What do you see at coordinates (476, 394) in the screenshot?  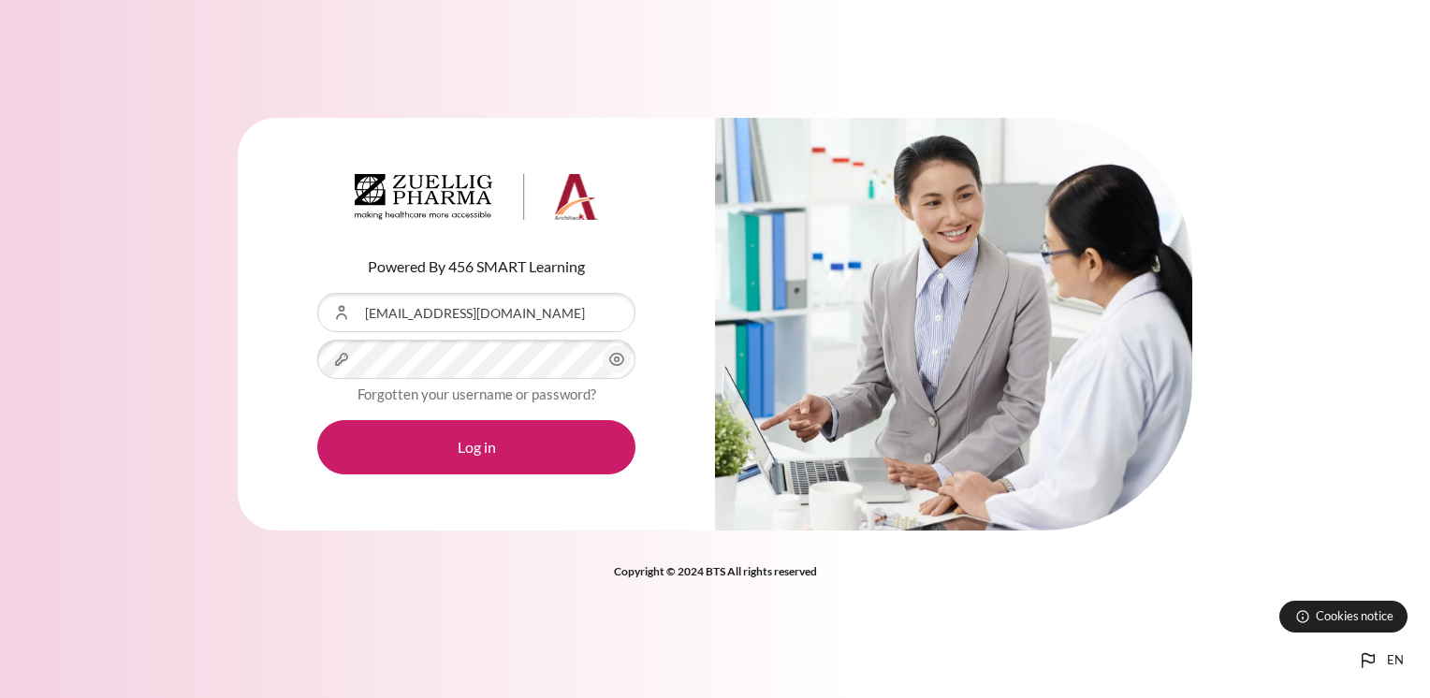 I see `a: Forgotten your username or password?` at bounding box center [476, 394].